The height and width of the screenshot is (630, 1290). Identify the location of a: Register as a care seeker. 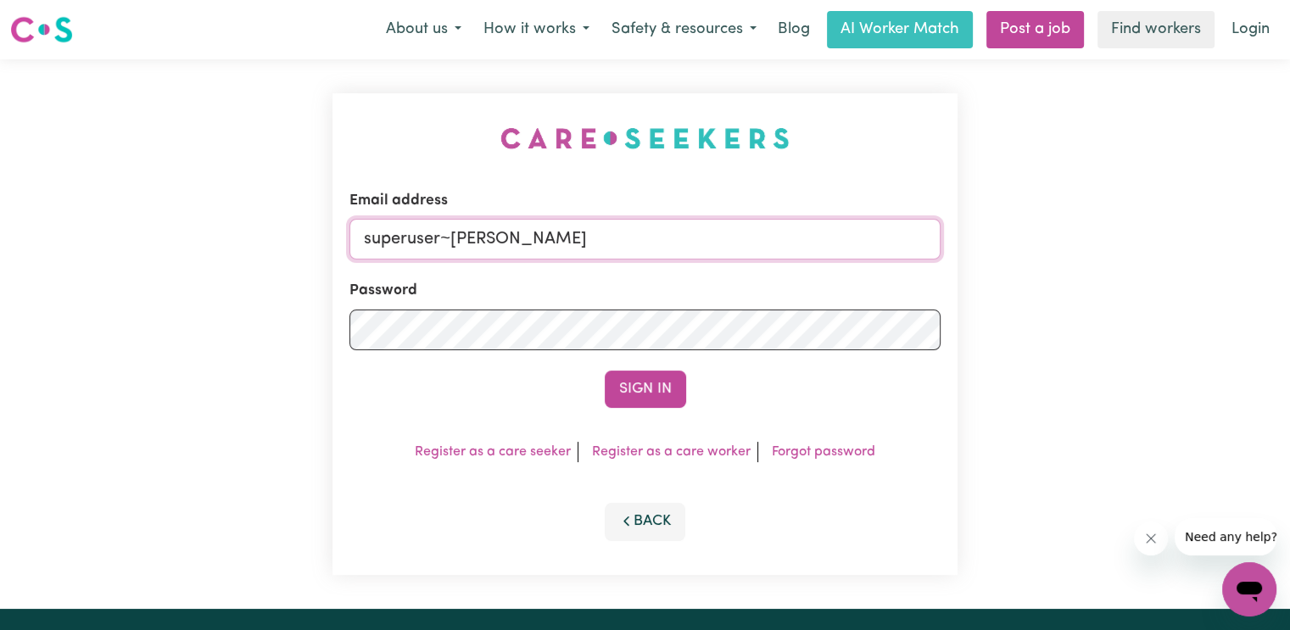
(493, 452).